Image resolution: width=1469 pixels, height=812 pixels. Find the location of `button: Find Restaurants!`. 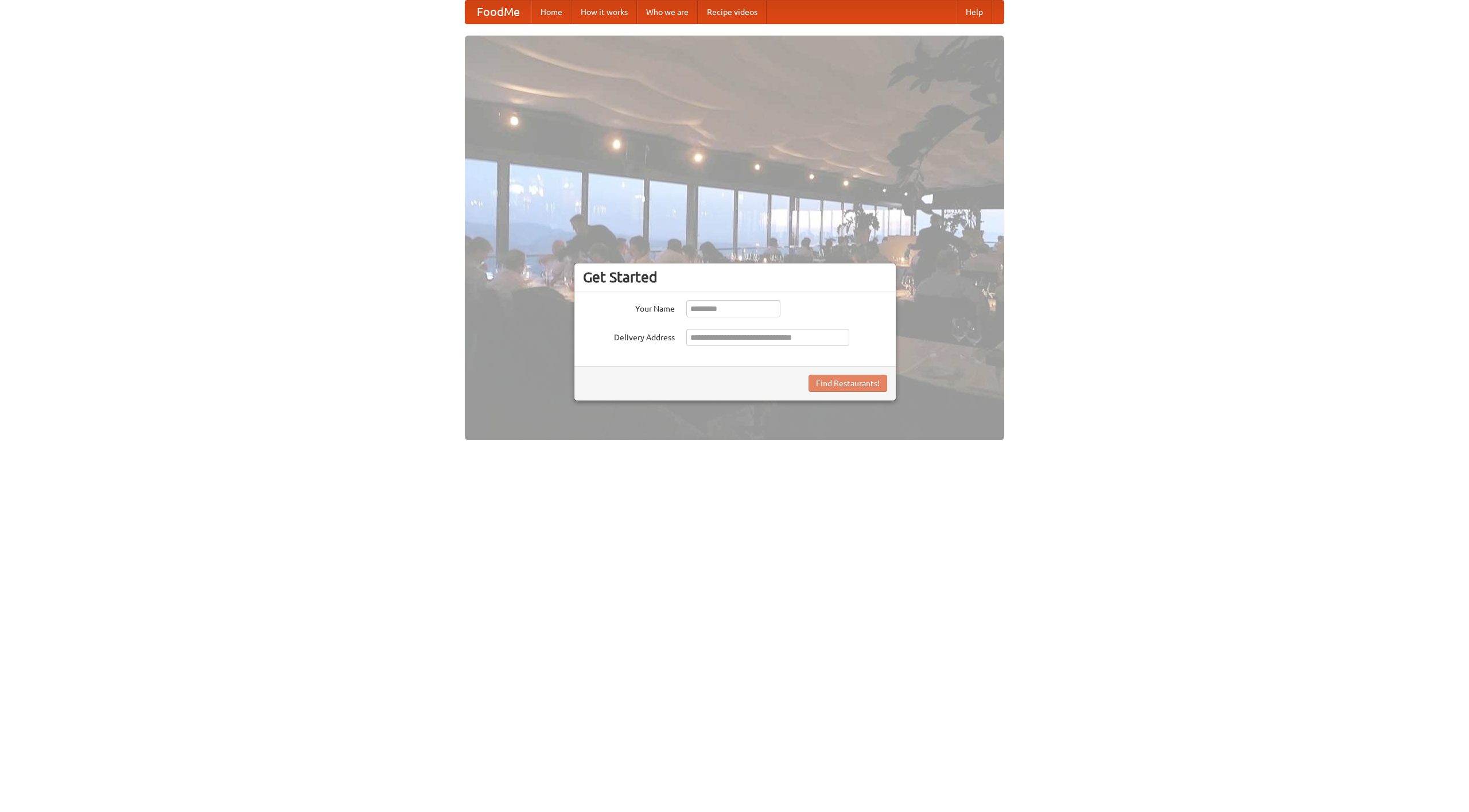

button: Find Restaurants! is located at coordinates (848, 383).